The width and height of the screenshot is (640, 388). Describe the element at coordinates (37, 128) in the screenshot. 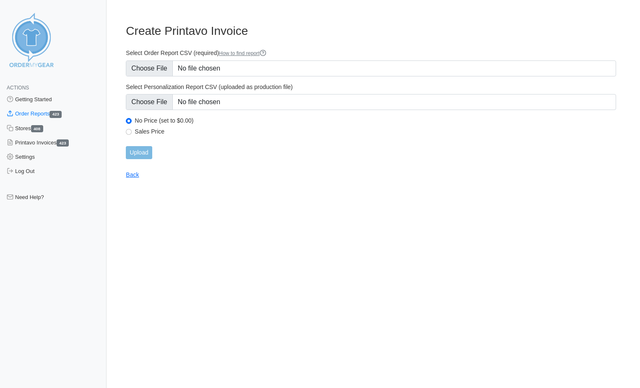

I see `span: 408` at that location.